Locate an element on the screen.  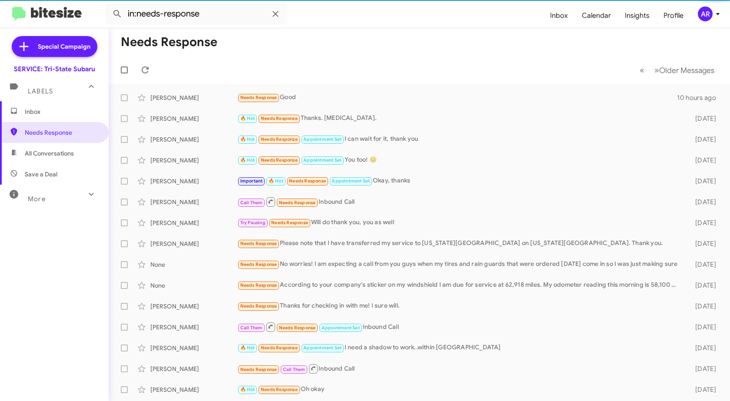
a: Insights is located at coordinates (637, 16).